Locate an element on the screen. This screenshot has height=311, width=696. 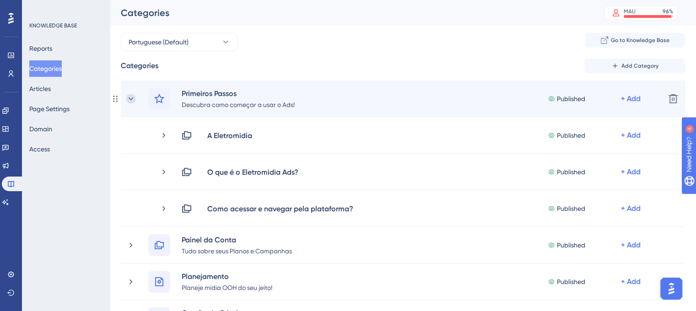
div: Planejamento is located at coordinates (227, 276).